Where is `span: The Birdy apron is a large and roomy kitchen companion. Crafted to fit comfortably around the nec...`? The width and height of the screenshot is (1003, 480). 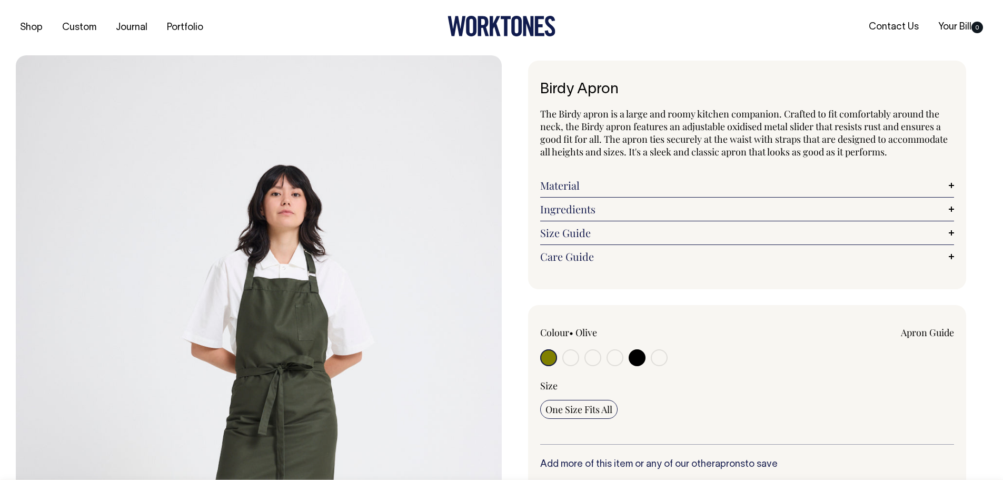 span: The Birdy apron is a large and roomy kitchen companion. Crafted to fit comfortably around the nec... is located at coordinates (744, 133).